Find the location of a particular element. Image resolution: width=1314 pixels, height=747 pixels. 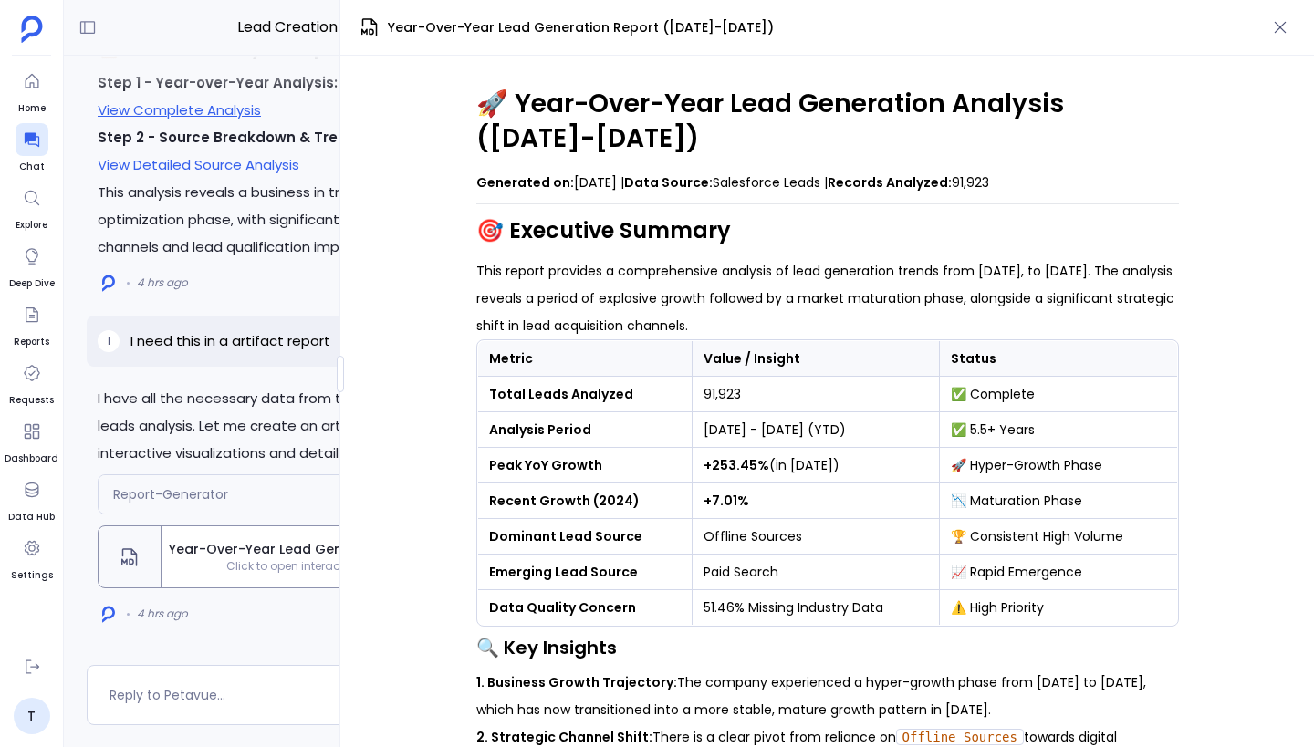

a: Reports is located at coordinates (31, 324).